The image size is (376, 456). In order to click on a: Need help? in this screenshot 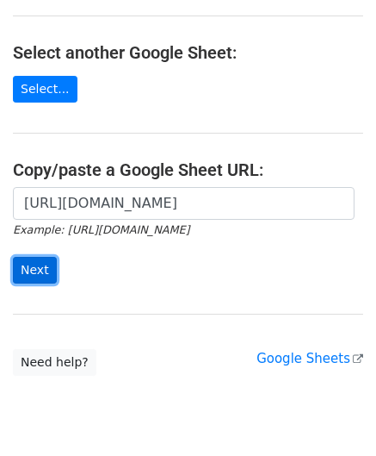, I will do `click(54, 362)`.